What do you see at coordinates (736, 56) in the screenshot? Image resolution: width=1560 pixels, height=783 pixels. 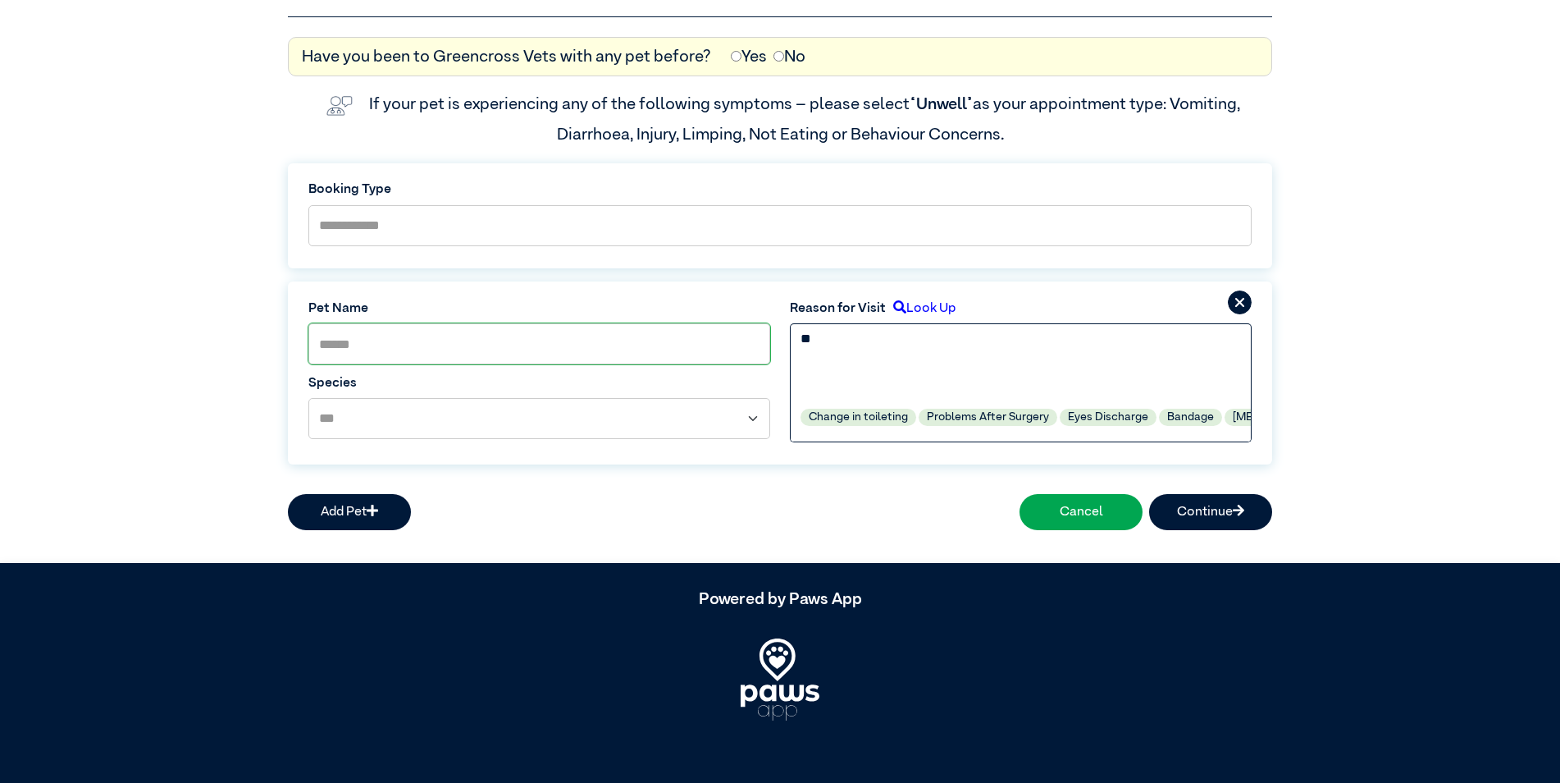 I see `input: Yes` at bounding box center [736, 56].